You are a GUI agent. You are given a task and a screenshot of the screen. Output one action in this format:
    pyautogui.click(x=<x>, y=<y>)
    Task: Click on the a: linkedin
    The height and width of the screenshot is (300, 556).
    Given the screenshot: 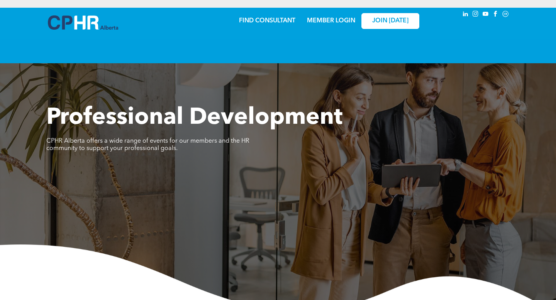 What is the action you would take?
    pyautogui.click(x=465, y=15)
    